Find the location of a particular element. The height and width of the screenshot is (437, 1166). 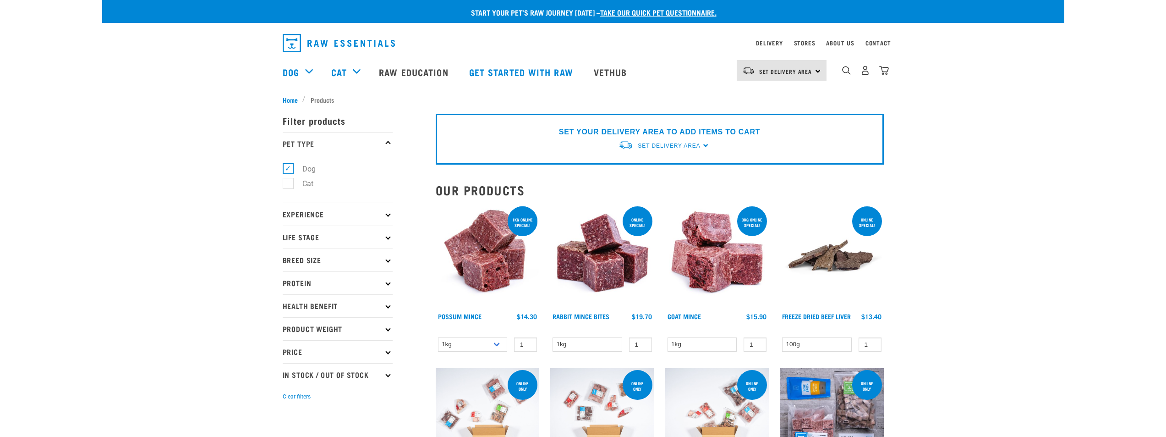

p: Breed Size is located at coordinates (338, 260).